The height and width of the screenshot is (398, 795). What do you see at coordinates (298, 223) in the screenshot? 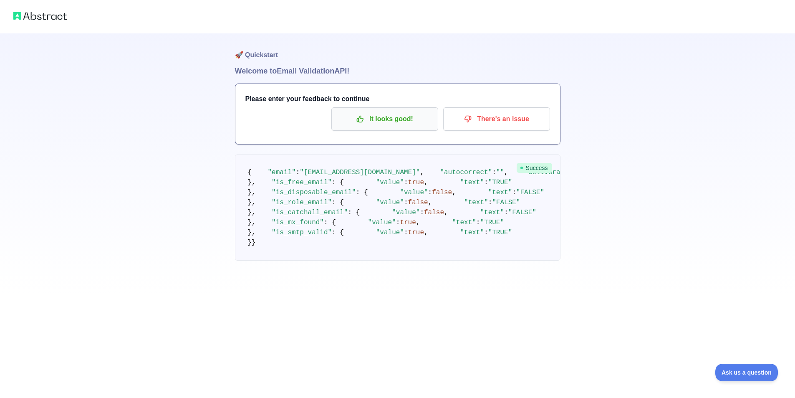
I see `span: "is_mx_found"` at bounding box center [298, 223].